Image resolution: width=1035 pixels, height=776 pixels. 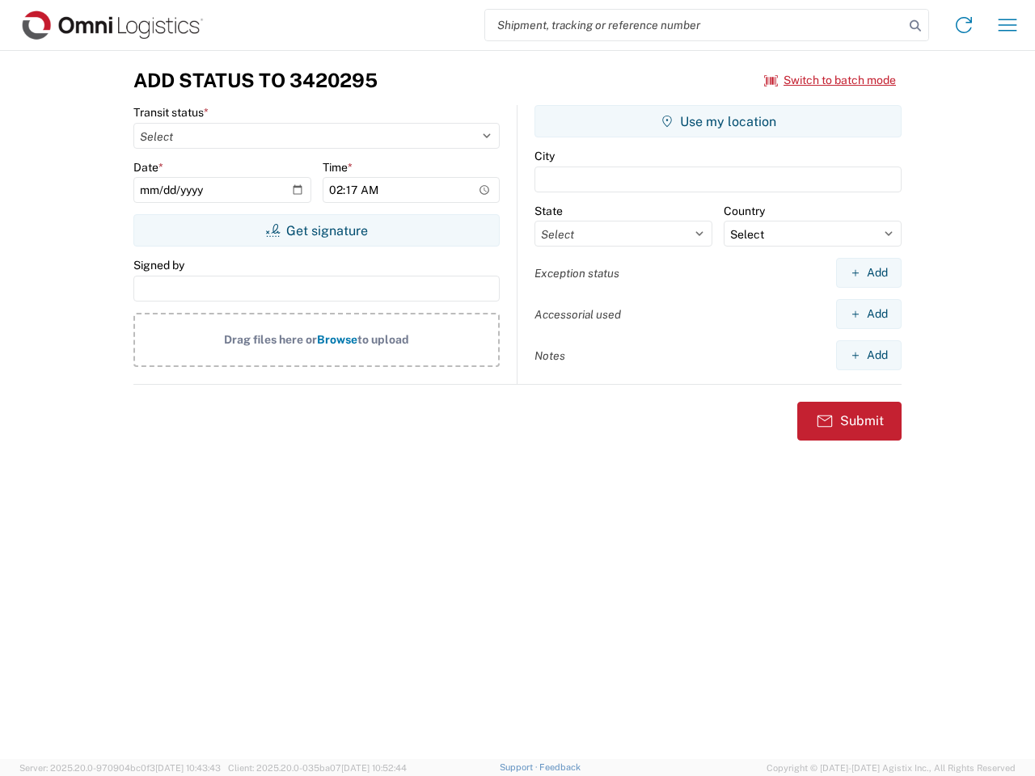 I want to click on label: Transit status, so click(x=171, y=112).